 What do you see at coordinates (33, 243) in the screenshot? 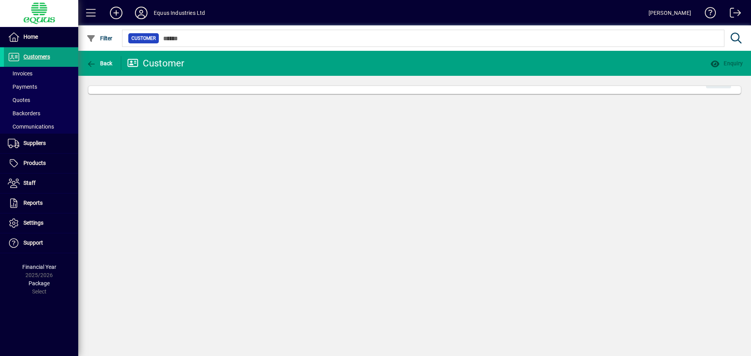
I see `span: Support` at bounding box center [33, 243].